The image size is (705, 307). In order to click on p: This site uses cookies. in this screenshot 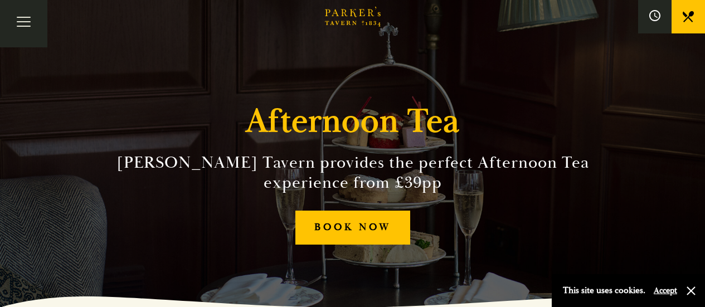, I will do `click(604, 290)`.